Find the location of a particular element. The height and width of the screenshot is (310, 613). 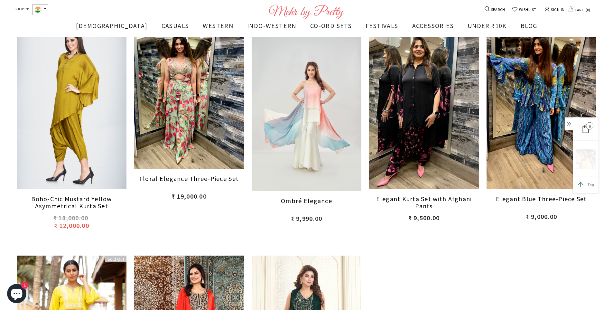

a: SEARCH is located at coordinates (495, 10).